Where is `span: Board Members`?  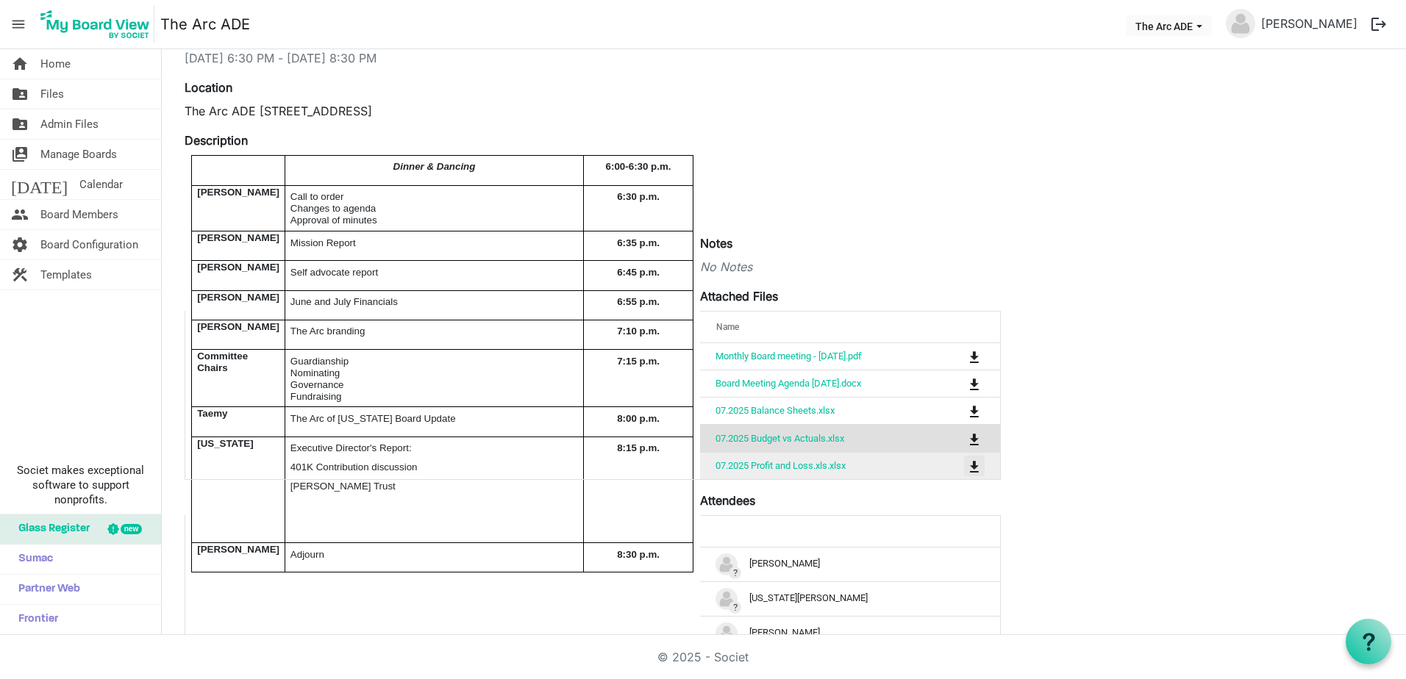
span: Board Members is located at coordinates (79, 215).